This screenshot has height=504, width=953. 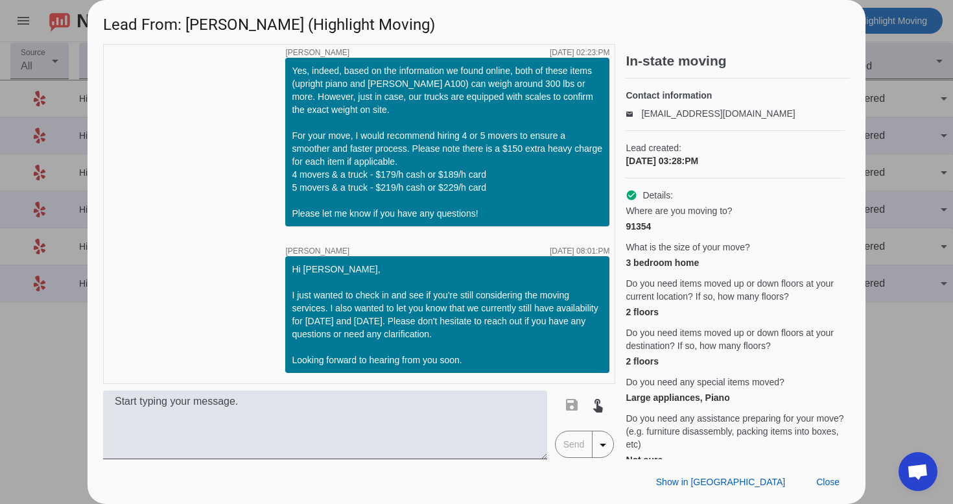 I want to click on div: Large appliances, Piano, so click(x=735, y=397).